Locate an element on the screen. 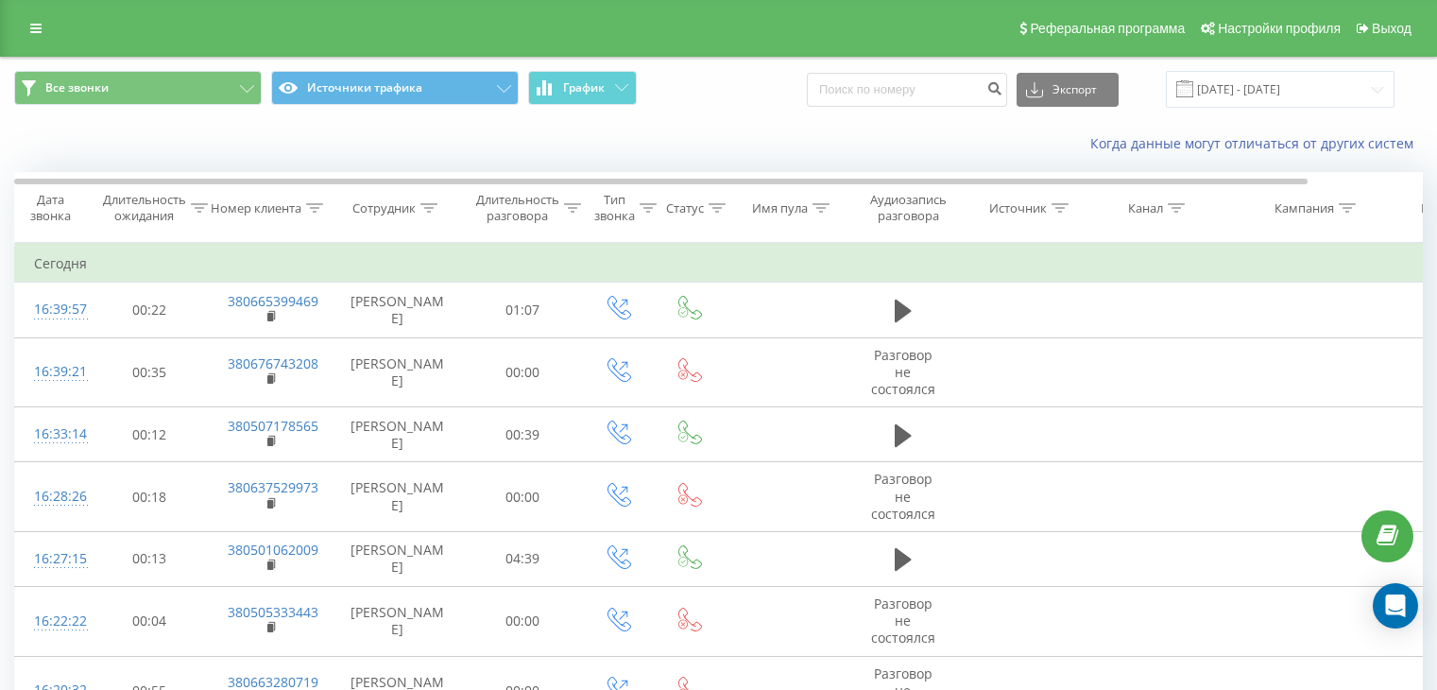  div: Канал is located at coordinates (1145, 208).